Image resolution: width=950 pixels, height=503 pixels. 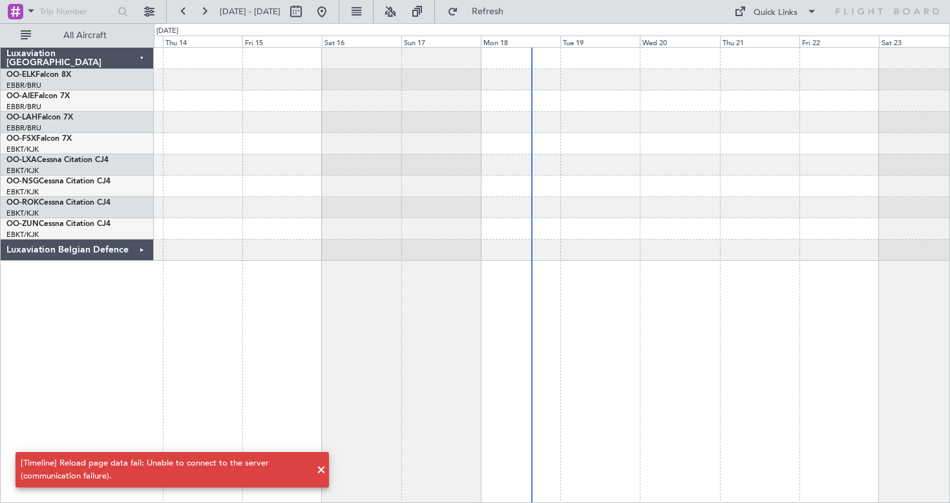 What do you see at coordinates (23, 224) in the screenshot?
I see `span: OO-ZUN` at bounding box center [23, 224].